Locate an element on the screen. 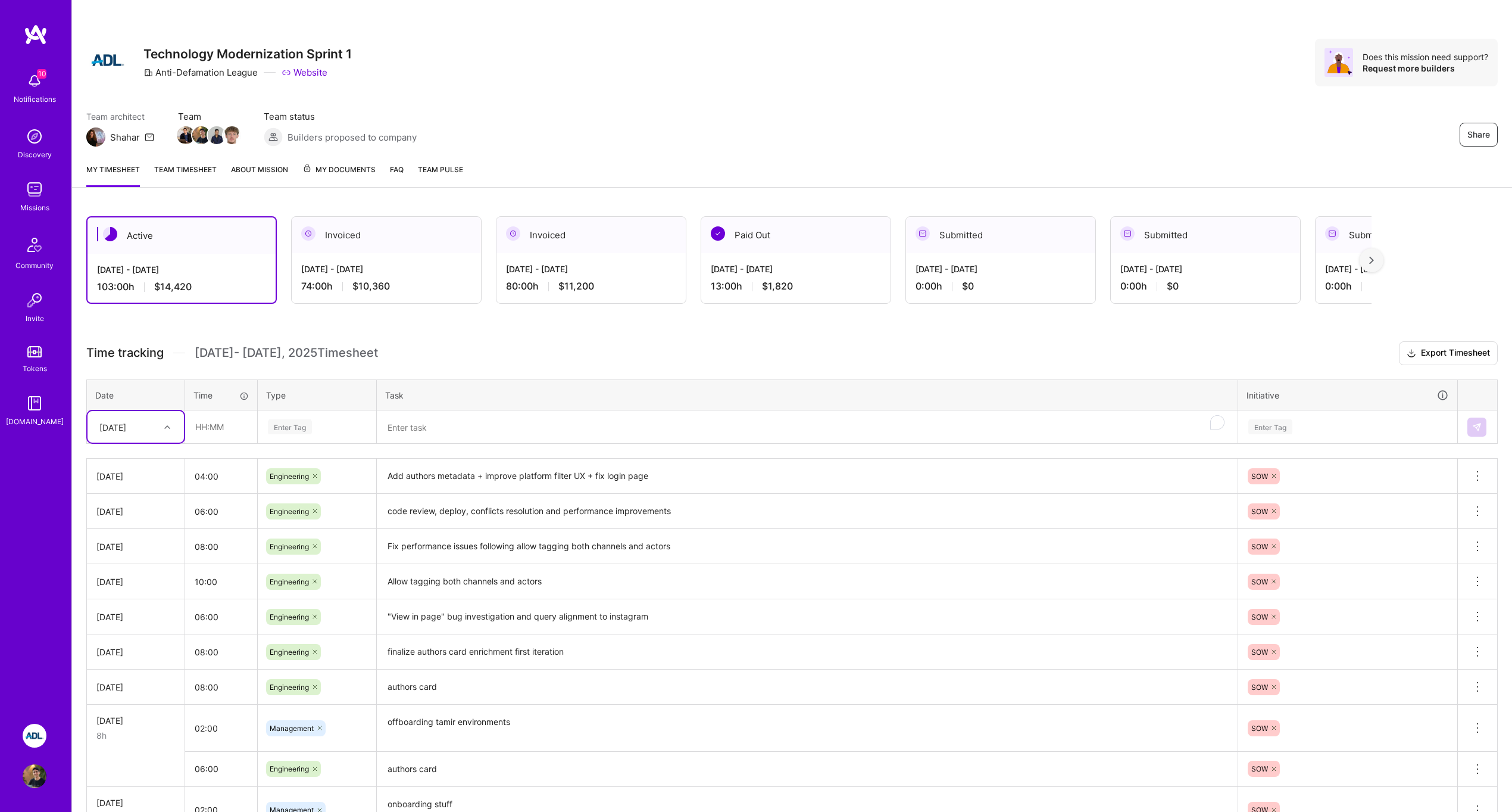  textarea: Allow tagging both channels and actors is located at coordinates (808, 582).